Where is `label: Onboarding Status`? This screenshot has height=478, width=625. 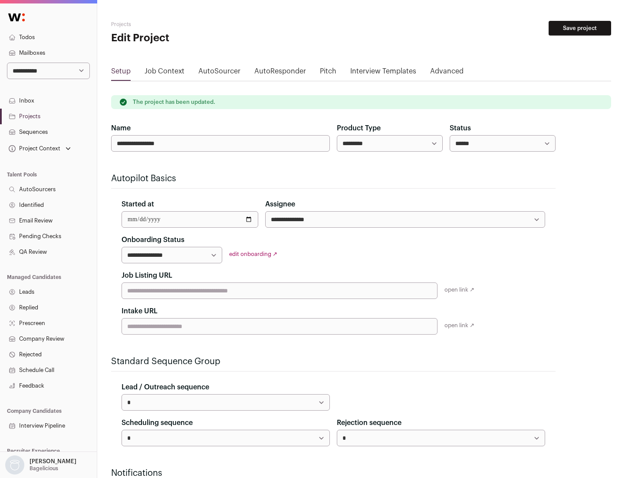
label: Onboarding Status is located at coordinates (153, 240).